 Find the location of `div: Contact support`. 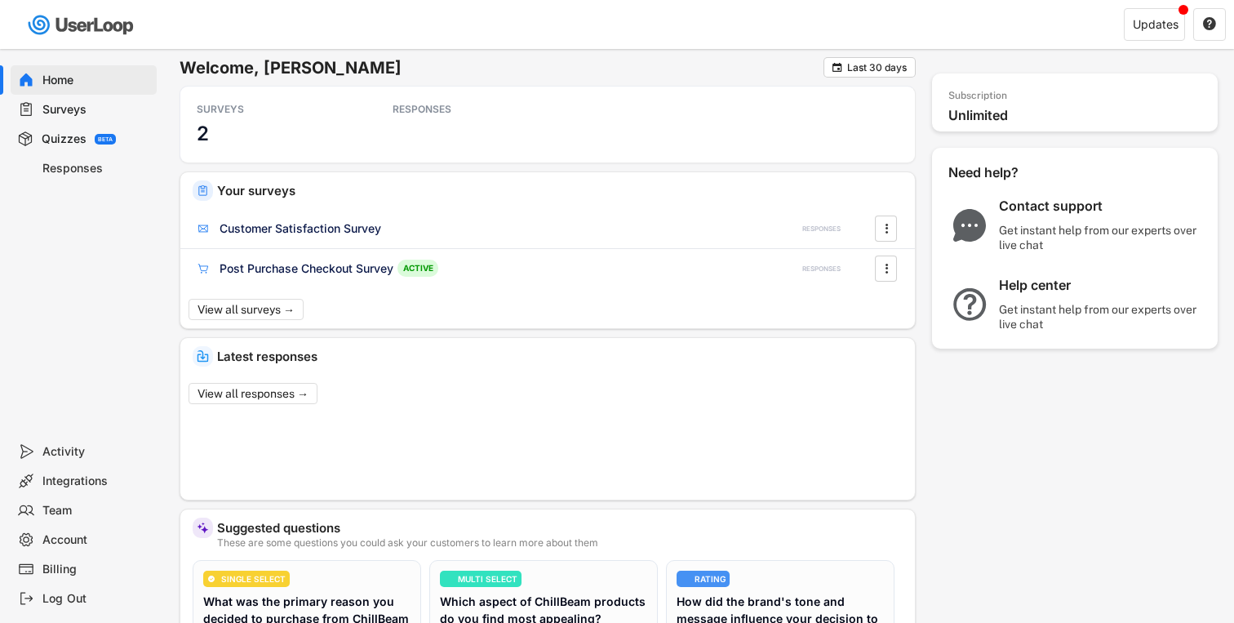

div: Contact support is located at coordinates (1101, 206).